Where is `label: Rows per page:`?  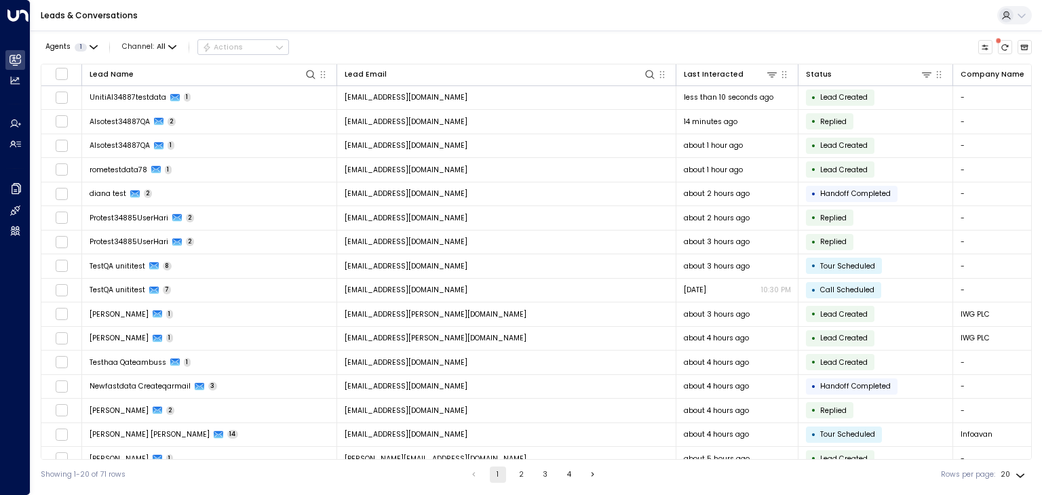
label: Rows per page: is located at coordinates (968, 475).